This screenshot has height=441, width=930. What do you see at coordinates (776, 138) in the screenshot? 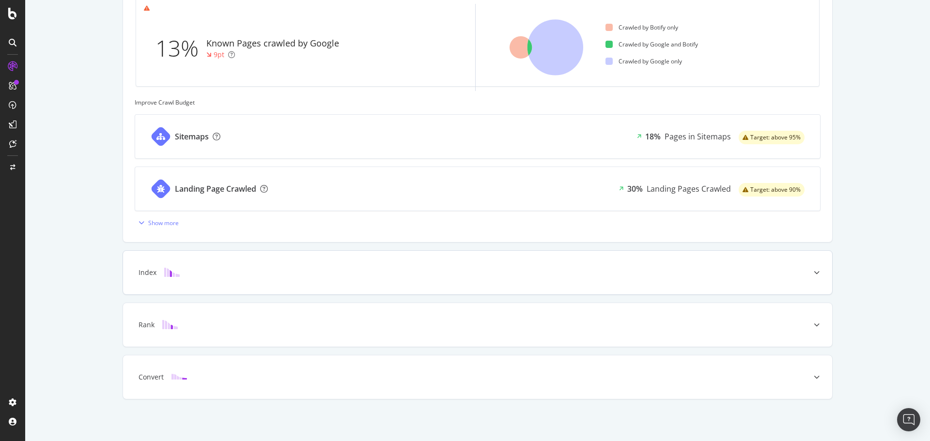
I see `span: Target: above 95%` at bounding box center [776, 138].